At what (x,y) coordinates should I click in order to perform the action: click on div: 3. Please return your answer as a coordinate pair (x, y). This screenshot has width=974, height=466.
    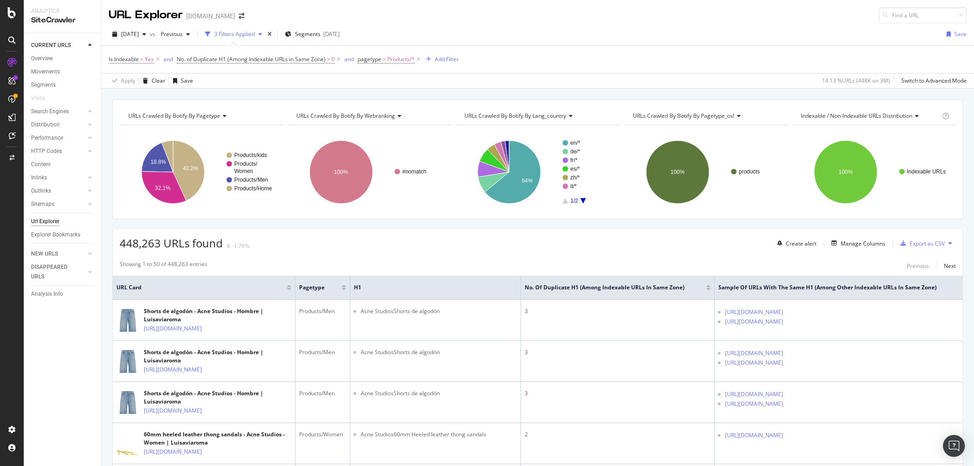
    Looking at the image, I should click on (617, 393).